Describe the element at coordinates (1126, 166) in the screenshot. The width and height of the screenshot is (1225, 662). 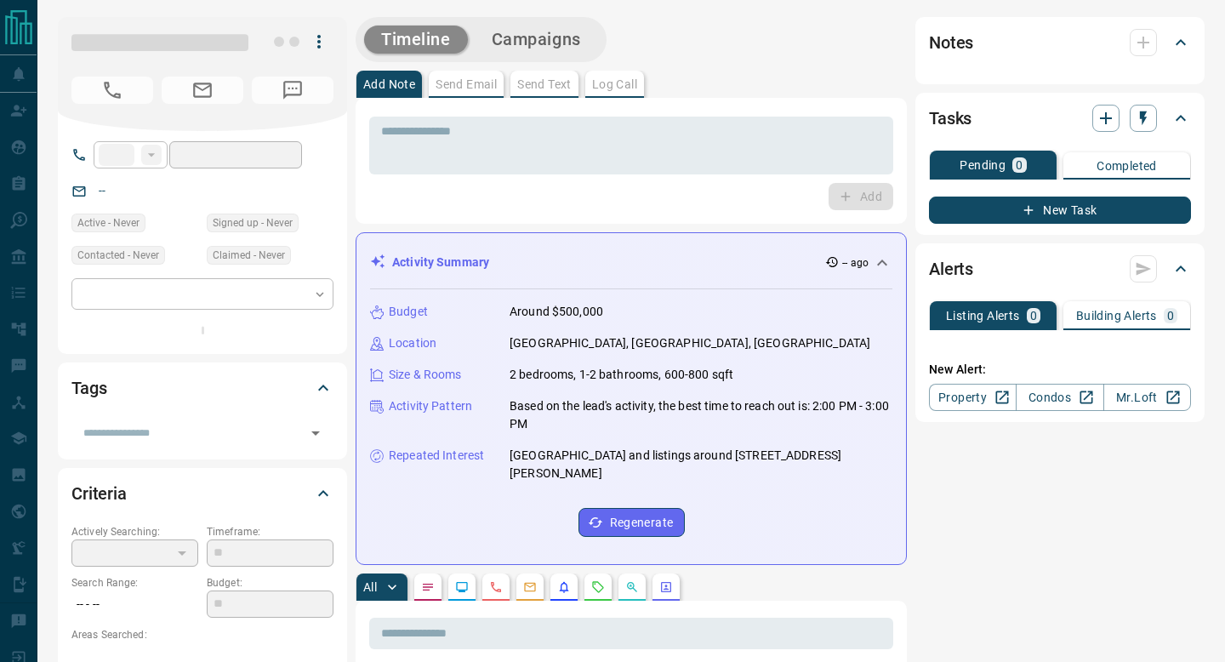
I see `p: Completed` at that location.